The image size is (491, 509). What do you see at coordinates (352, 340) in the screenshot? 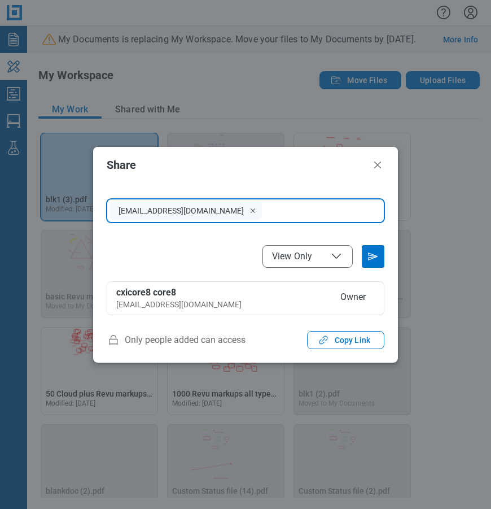
I see `span: Copy Link` at bounding box center [352, 340].